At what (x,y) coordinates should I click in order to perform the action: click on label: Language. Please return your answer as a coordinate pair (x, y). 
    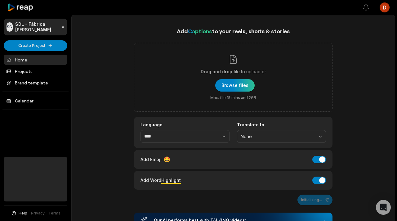
    Looking at the image, I should click on (185, 125).